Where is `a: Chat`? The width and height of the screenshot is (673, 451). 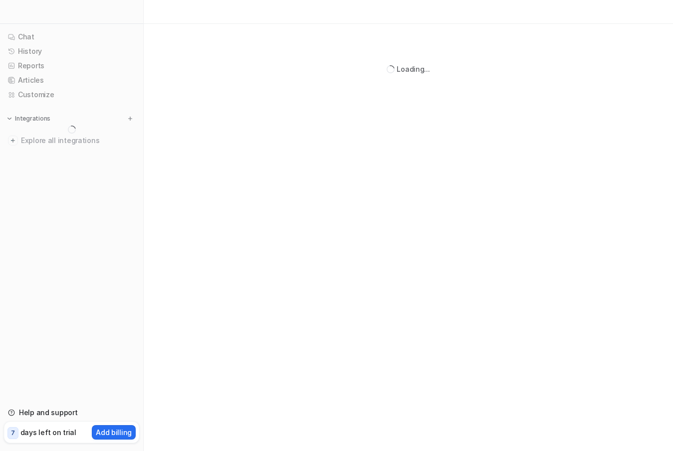
a: Chat is located at coordinates (71, 37).